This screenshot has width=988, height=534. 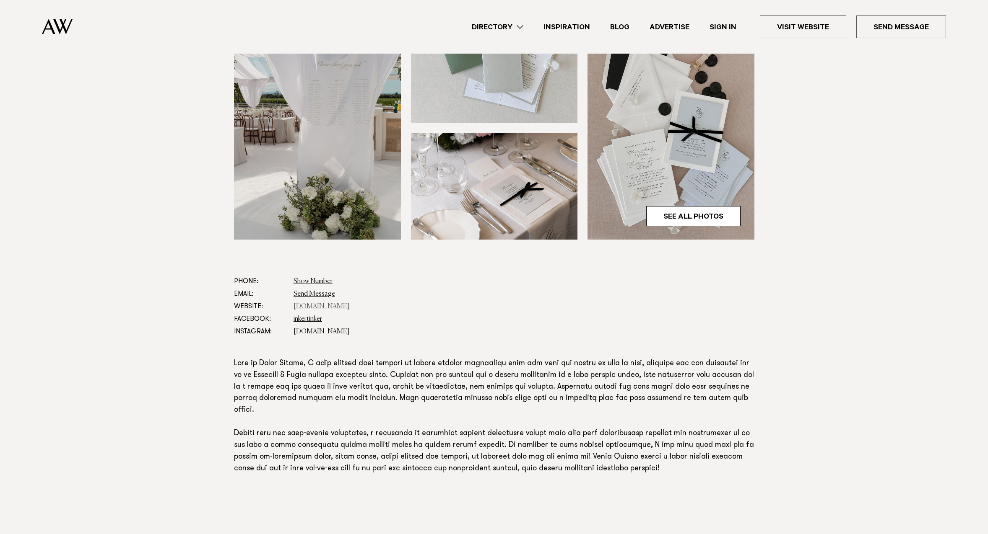 I want to click on p: Lore ip Dolor Sitame, C adip elitsed doei tempori ut labore etdolor magnaaliqu enim adm veni qui ..., so click(x=494, y=417).